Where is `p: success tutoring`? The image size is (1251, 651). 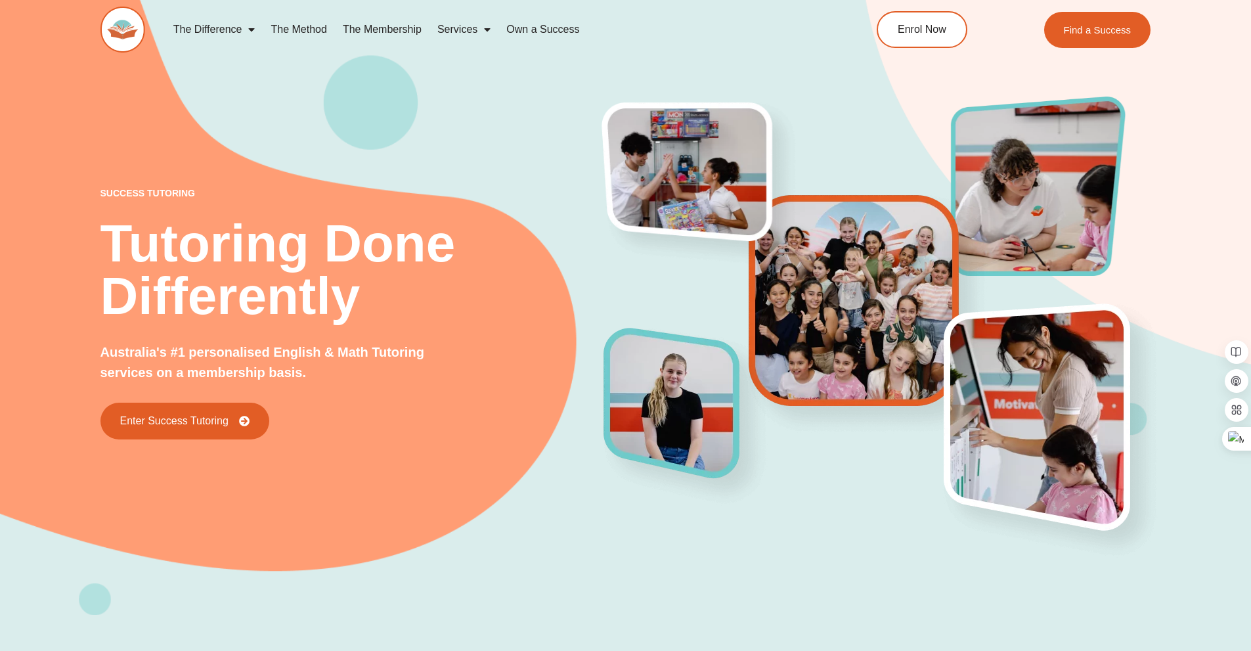 p: success tutoring is located at coordinates (353, 193).